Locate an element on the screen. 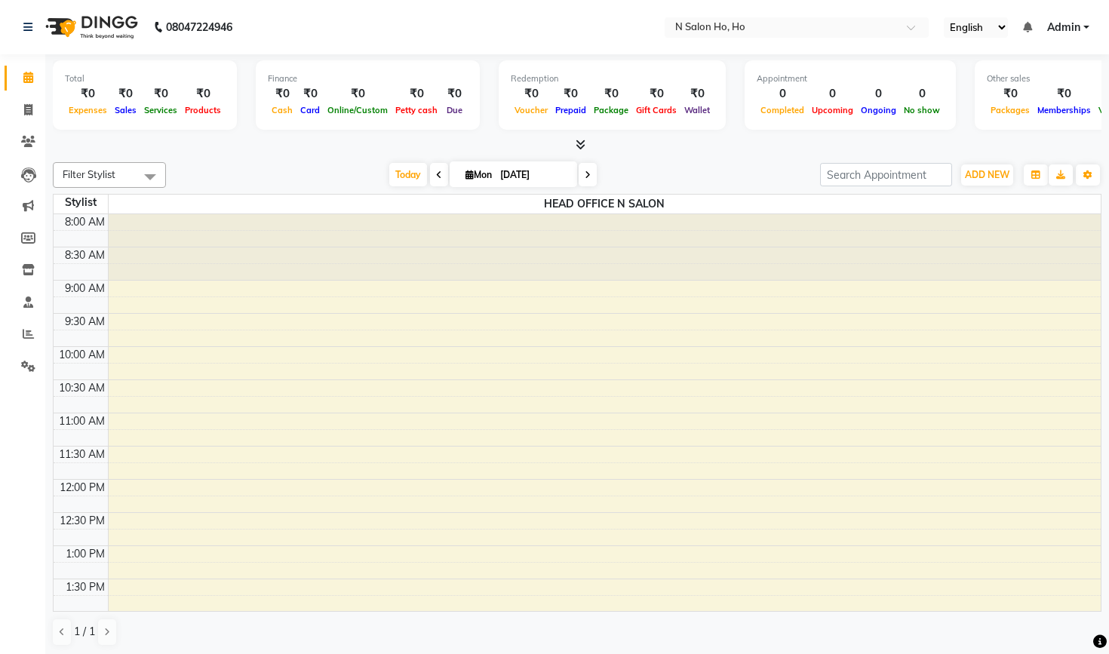 The height and width of the screenshot is (654, 1109). div: Stylist is located at coordinates (81, 202).